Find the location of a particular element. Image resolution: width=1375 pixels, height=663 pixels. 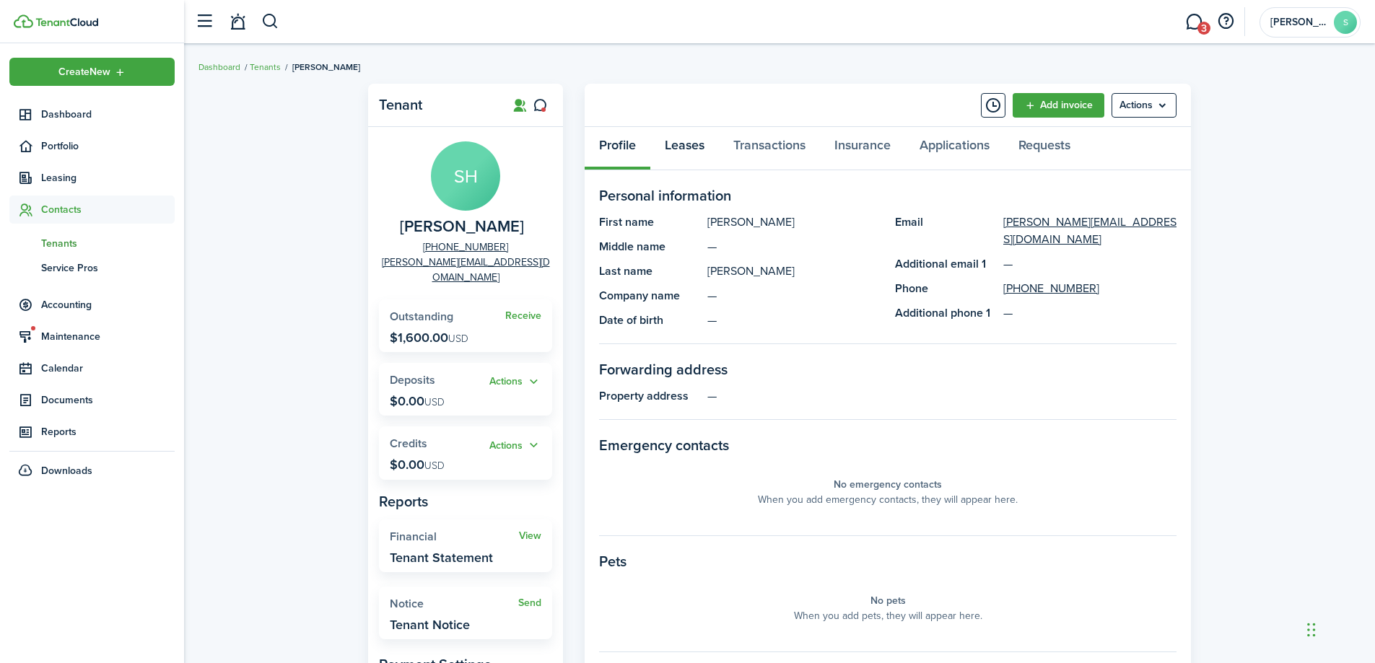

a: Send is located at coordinates (530, 604).